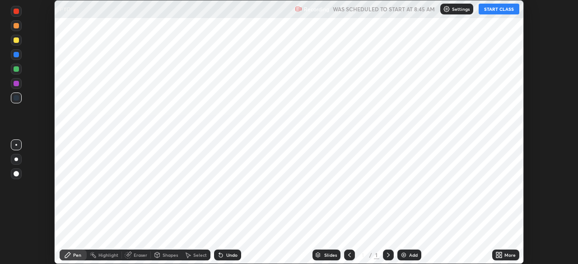 Image resolution: width=578 pixels, height=264 pixels. I want to click on img: class-settings-icons, so click(446, 9).